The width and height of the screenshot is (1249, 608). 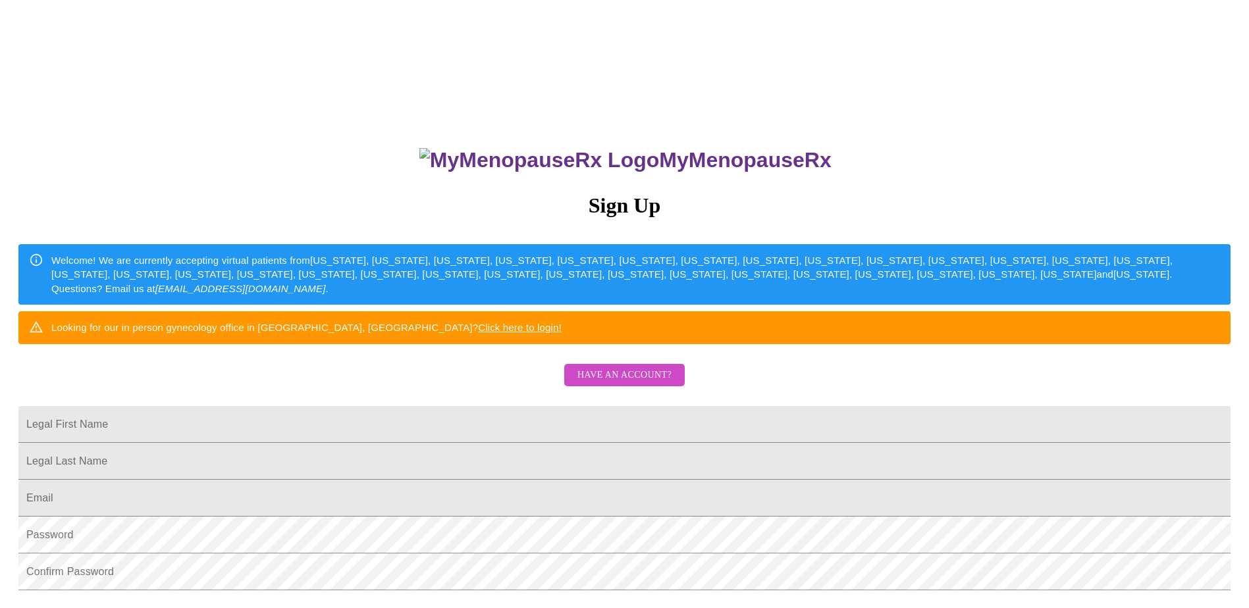 What do you see at coordinates (624, 205) in the screenshot?
I see `h3: Sign Up` at bounding box center [624, 205].